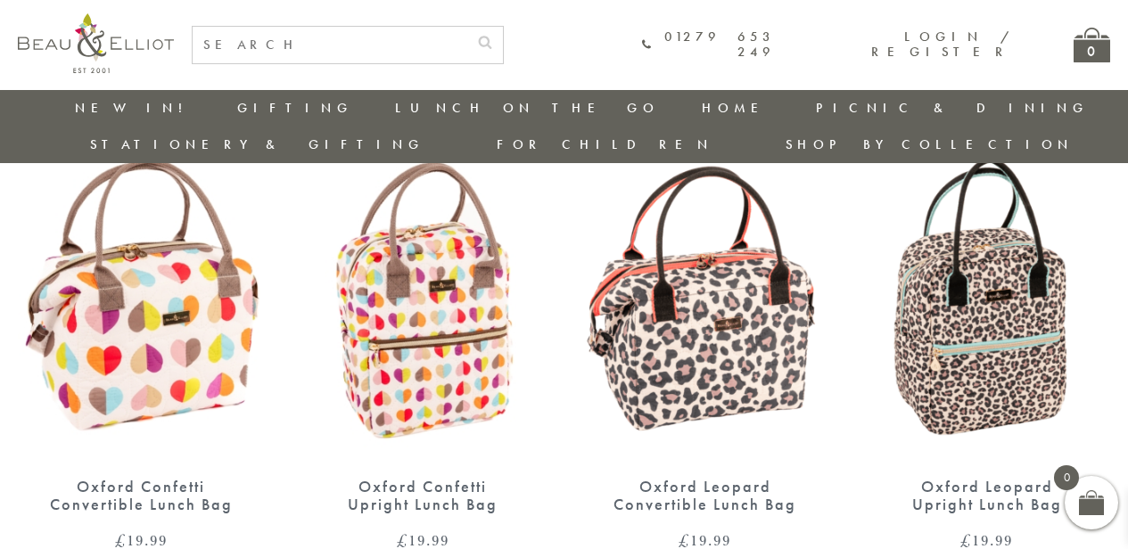  What do you see at coordinates (705, 345) in the screenshot?
I see `a: Oxford Leopard Convertible Lunch Bag £19.99` at bounding box center [705, 345].